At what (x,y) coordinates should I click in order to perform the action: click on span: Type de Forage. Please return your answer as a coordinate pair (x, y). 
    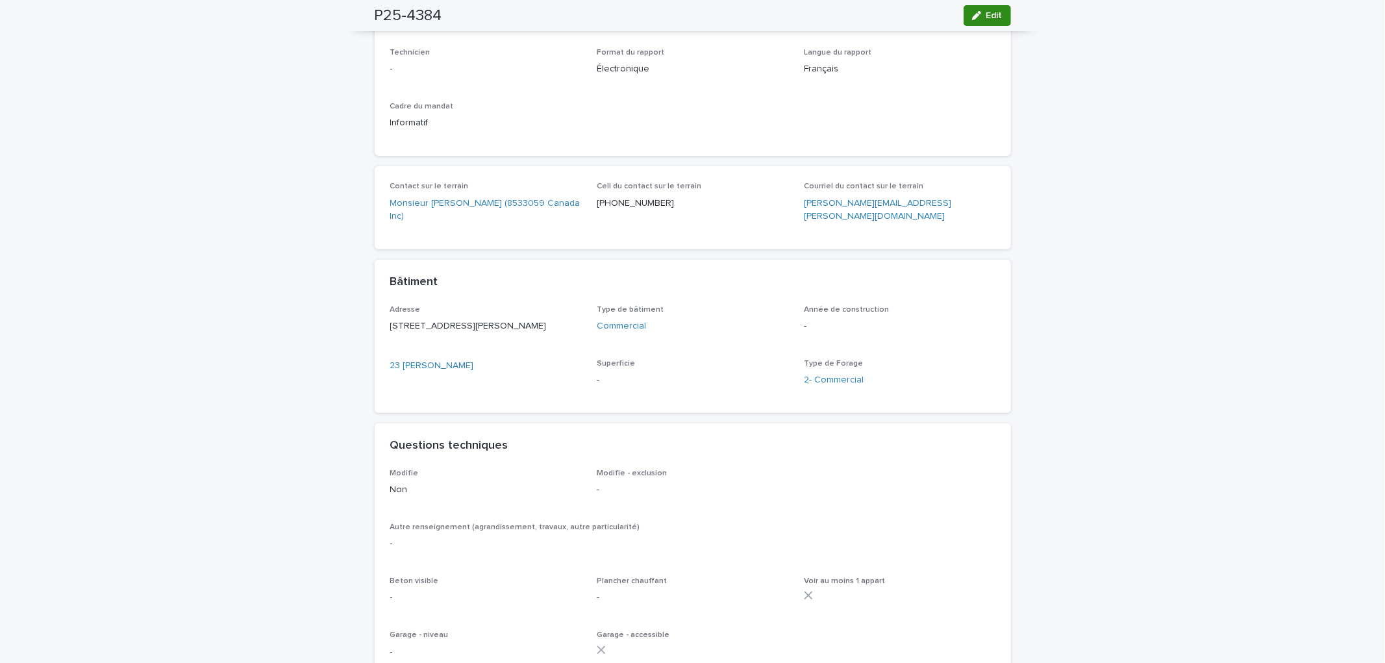
    Looking at the image, I should click on (833, 364).